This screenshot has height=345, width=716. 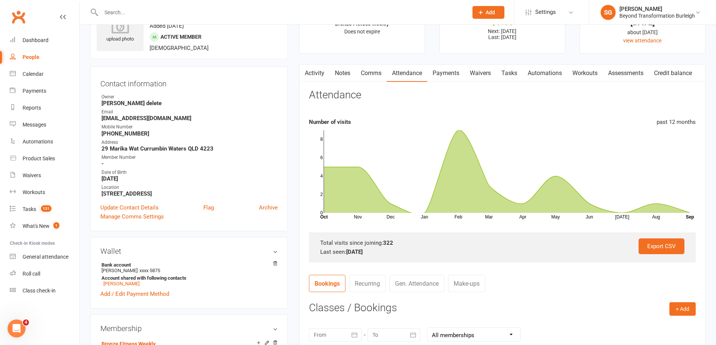 What do you see at coordinates (502, 243) in the screenshot?
I see `div: Total visits since joining:` at bounding box center [502, 243].